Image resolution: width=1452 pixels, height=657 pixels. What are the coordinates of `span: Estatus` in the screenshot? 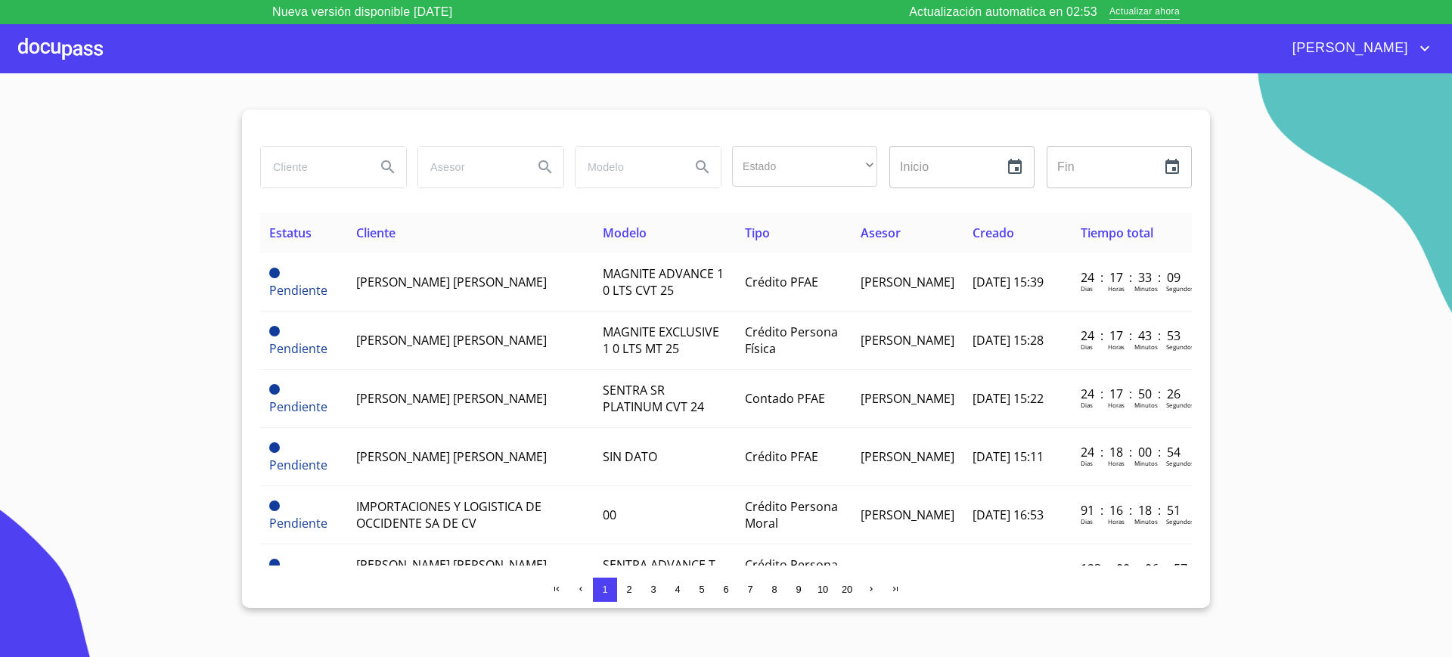 It's located at (290, 233).